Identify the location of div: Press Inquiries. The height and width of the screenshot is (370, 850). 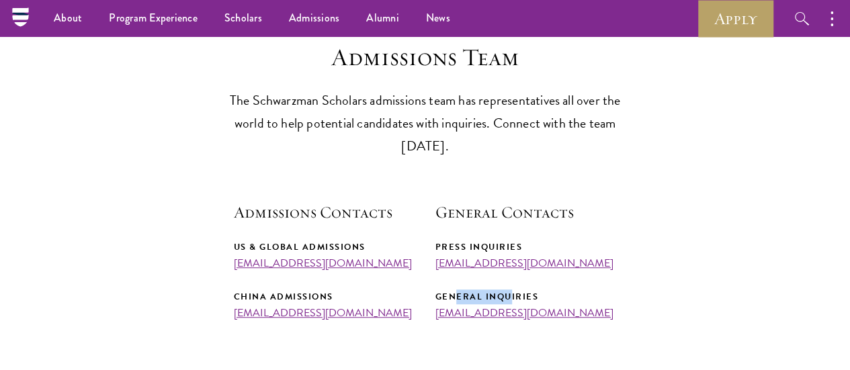
(526, 247).